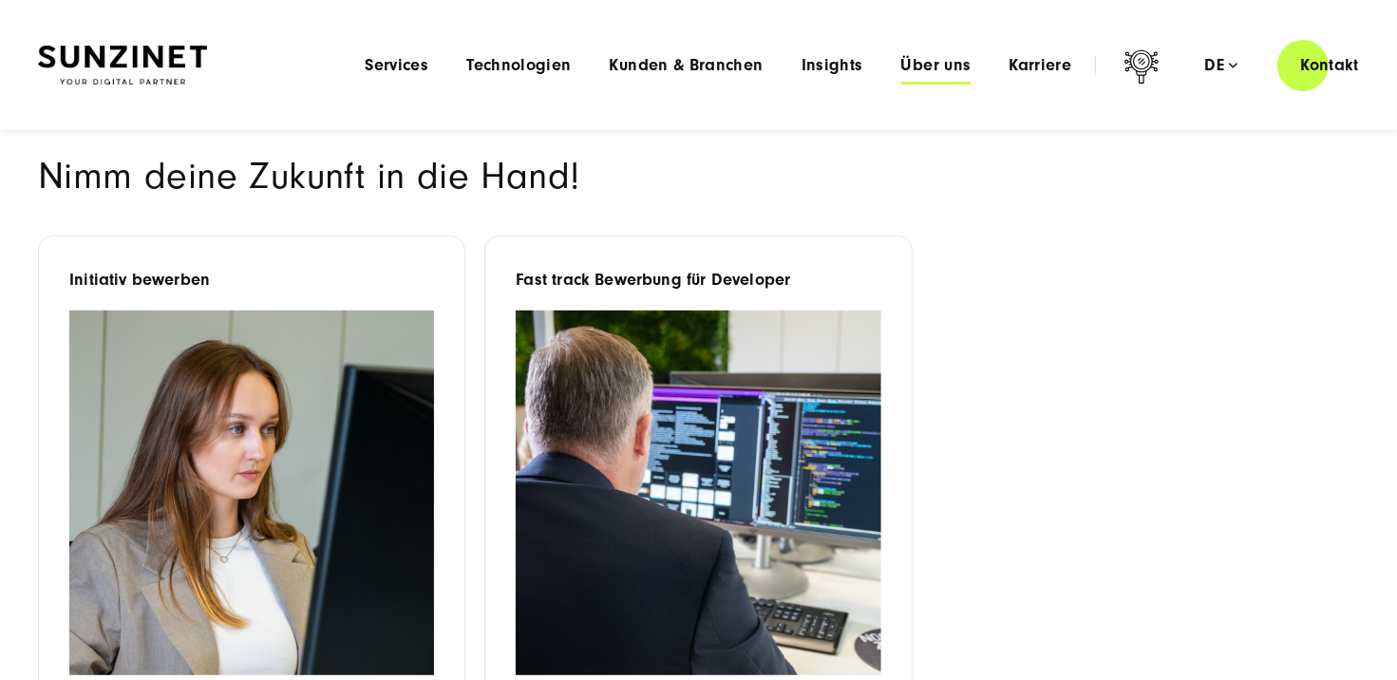 This screenshot has width=1397, height=680. What do you see at coordinates (252, 279) in the screenshot?
I see `h6: Initiativ bewerben` at bounding box center [252, 279].